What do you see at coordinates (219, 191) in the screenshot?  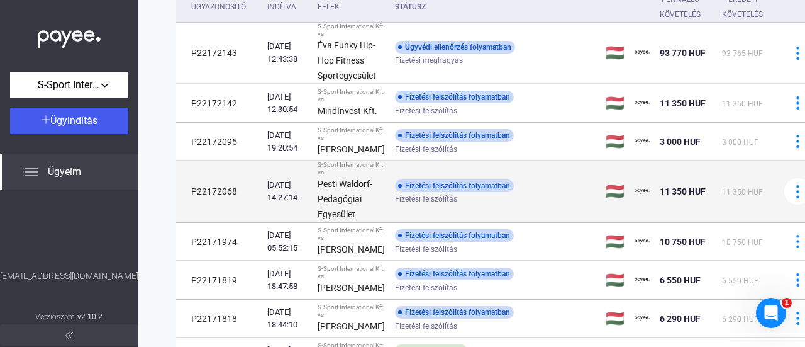 I see `td: P22172068` at bounding box center [219, 191].